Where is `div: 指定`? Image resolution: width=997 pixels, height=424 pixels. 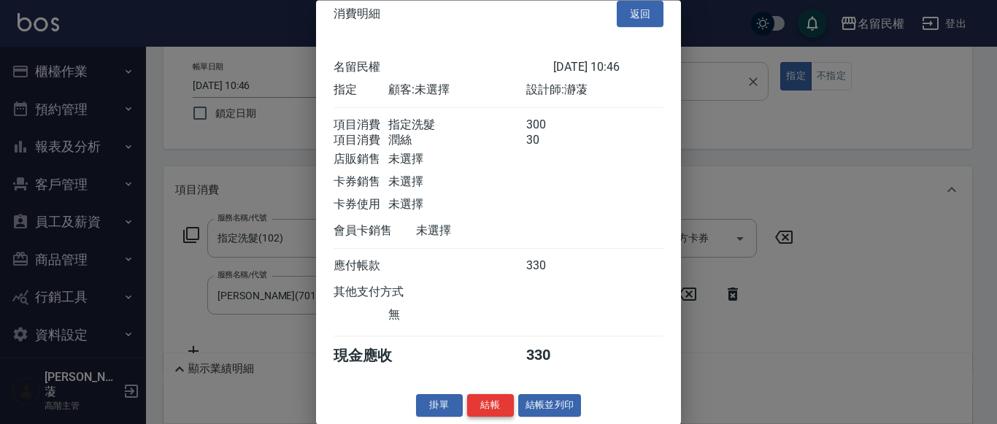
div: 指定 is located at coordinates (361, 90).